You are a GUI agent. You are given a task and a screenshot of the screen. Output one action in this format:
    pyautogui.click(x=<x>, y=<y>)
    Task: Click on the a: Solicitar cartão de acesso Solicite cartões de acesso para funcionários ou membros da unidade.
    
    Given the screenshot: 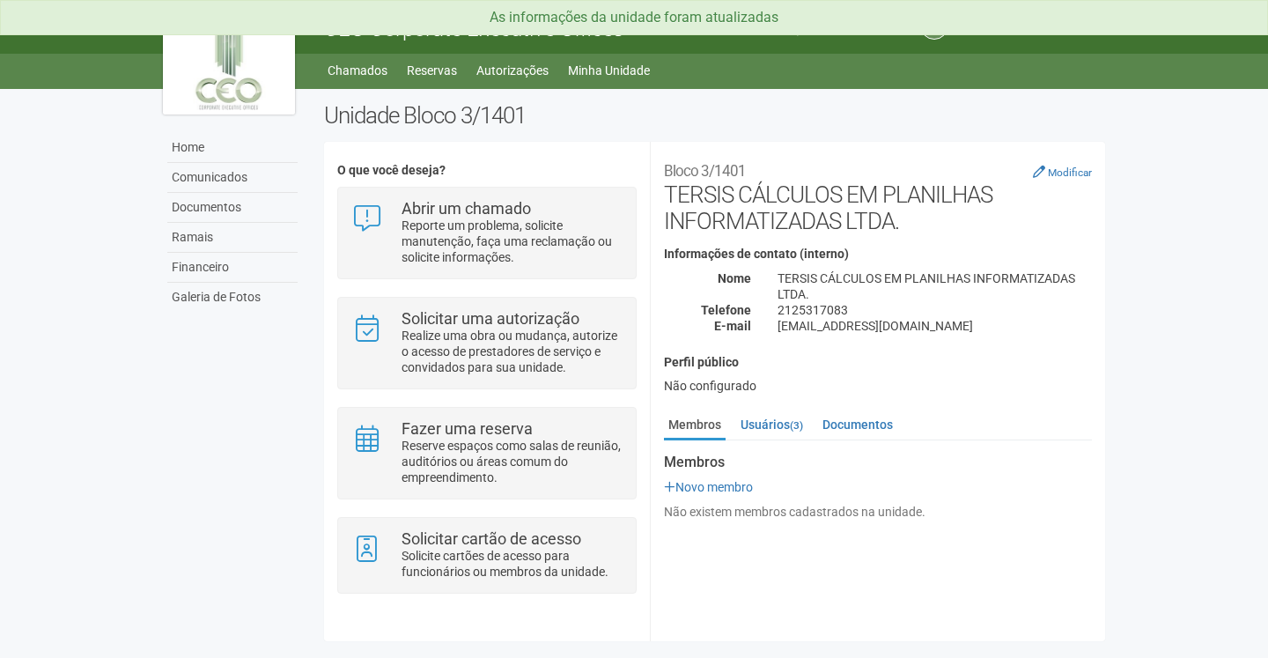 What is the action you would take?
    pyautogui.click(x=486, y=555)
    